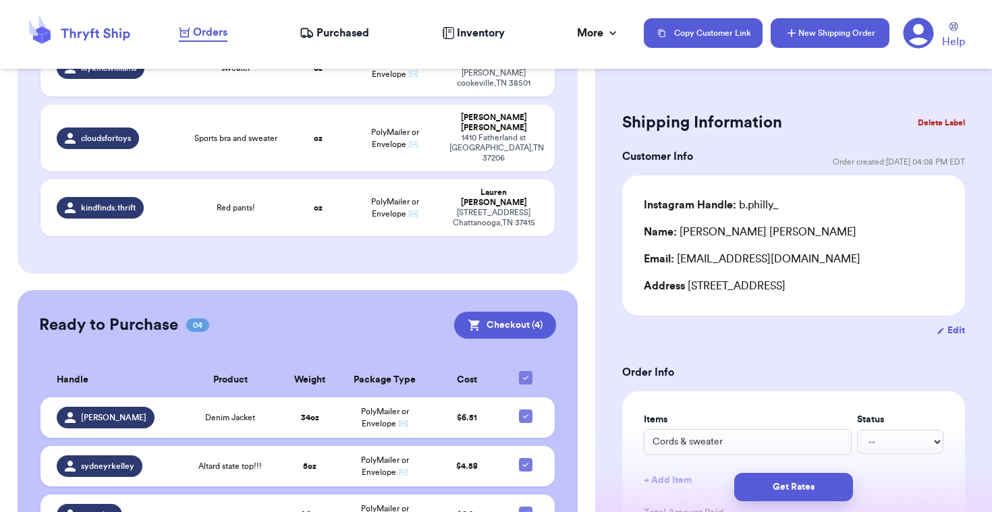 The height and width of the screenshot is (512, 992). I want to click on span: Inventory, so click(481, 33).